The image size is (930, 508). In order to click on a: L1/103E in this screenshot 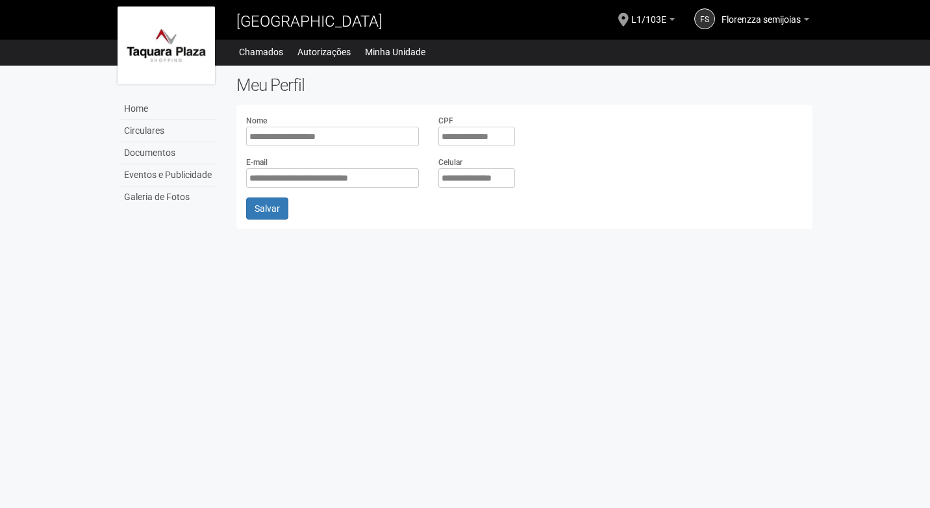, I will do `click(653, 21)`.